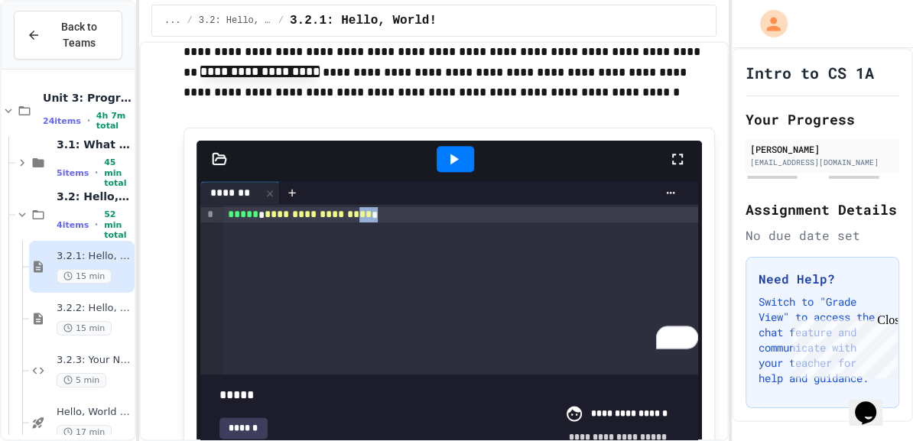 The height and width of the screenshot is (441, 913). Describe the element at coordinates (114, 121) in the screenshot. I see `span: 4h 7m total` at that location.